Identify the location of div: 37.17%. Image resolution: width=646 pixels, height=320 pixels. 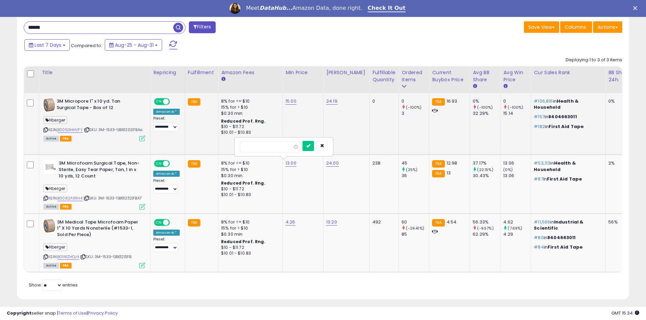
(486, 163).